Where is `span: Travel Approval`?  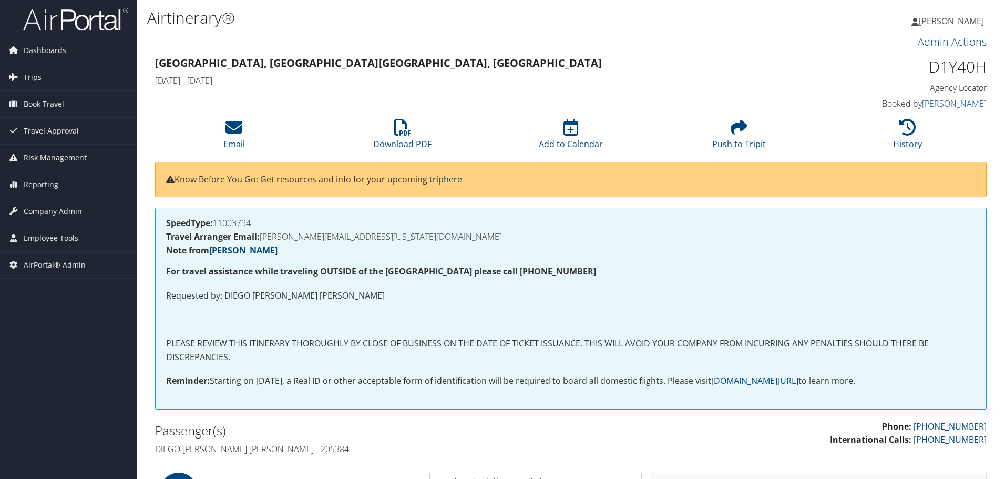 span: Travel Approval is located at coordinates (51, 131).